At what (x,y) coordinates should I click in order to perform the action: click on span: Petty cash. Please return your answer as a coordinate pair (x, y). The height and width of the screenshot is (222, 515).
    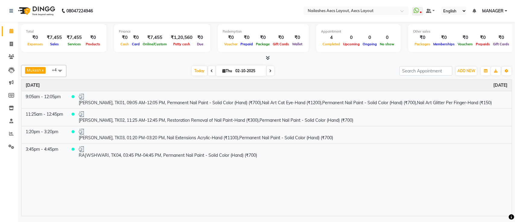
    Looking at the image, I should click on (182, 44).